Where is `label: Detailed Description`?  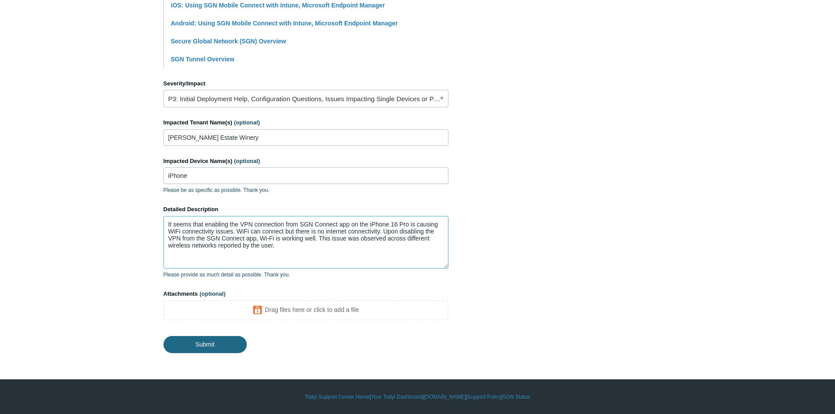 label: Detailed Description is located at coordinates (306, 209).